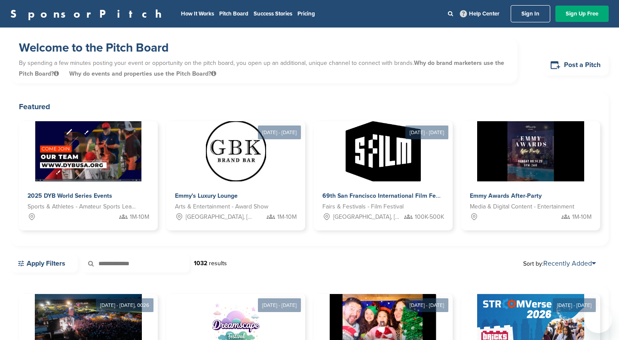 This screenshot has width=619, height=340. I want to click on a: Pricing, so click(306, 14).